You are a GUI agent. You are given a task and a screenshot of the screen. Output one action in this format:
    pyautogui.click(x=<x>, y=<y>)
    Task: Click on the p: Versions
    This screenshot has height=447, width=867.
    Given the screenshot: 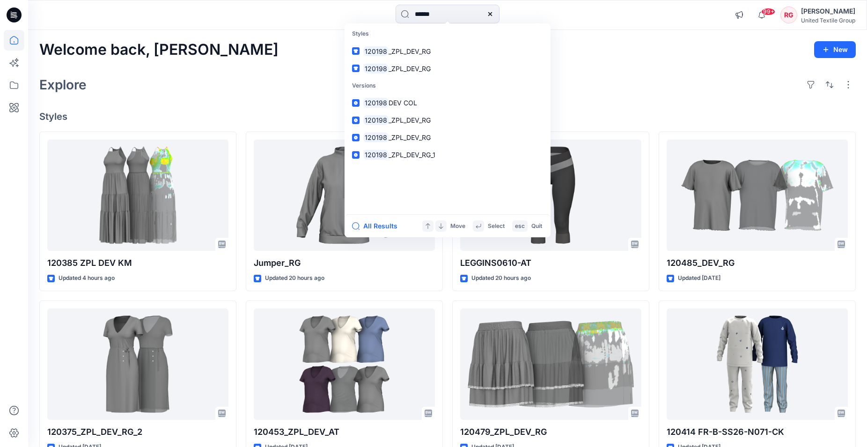 What is the action you would take?
    pyautogui.click(x=447, y=86)
    